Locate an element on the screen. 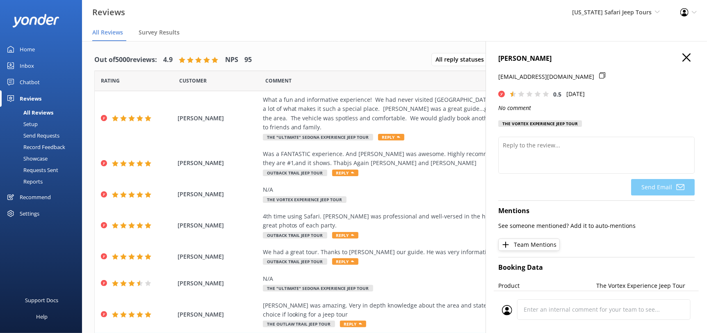  span: Survey Results is located at coordinates (159, 32).